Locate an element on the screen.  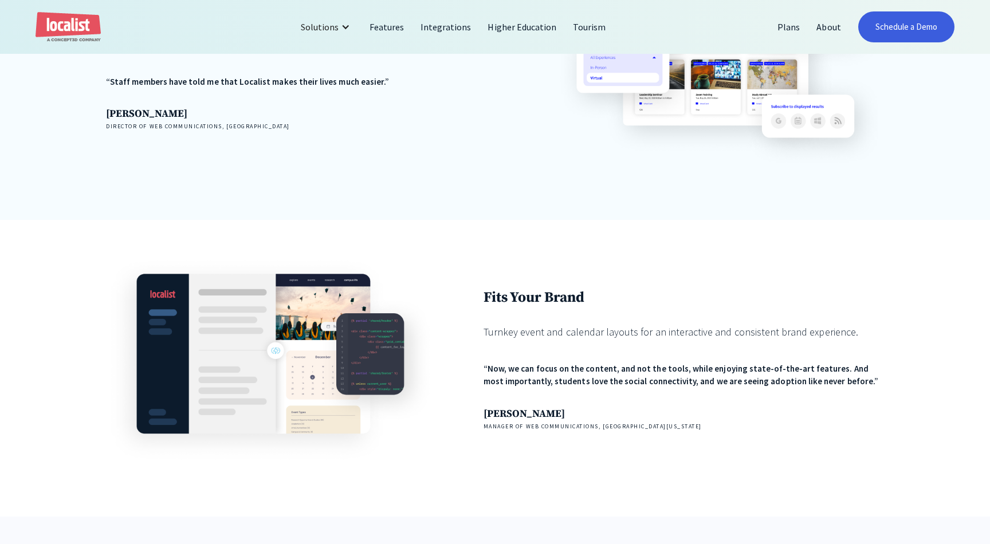
a: Schedule a Demo is located at coordinates (906, 27).